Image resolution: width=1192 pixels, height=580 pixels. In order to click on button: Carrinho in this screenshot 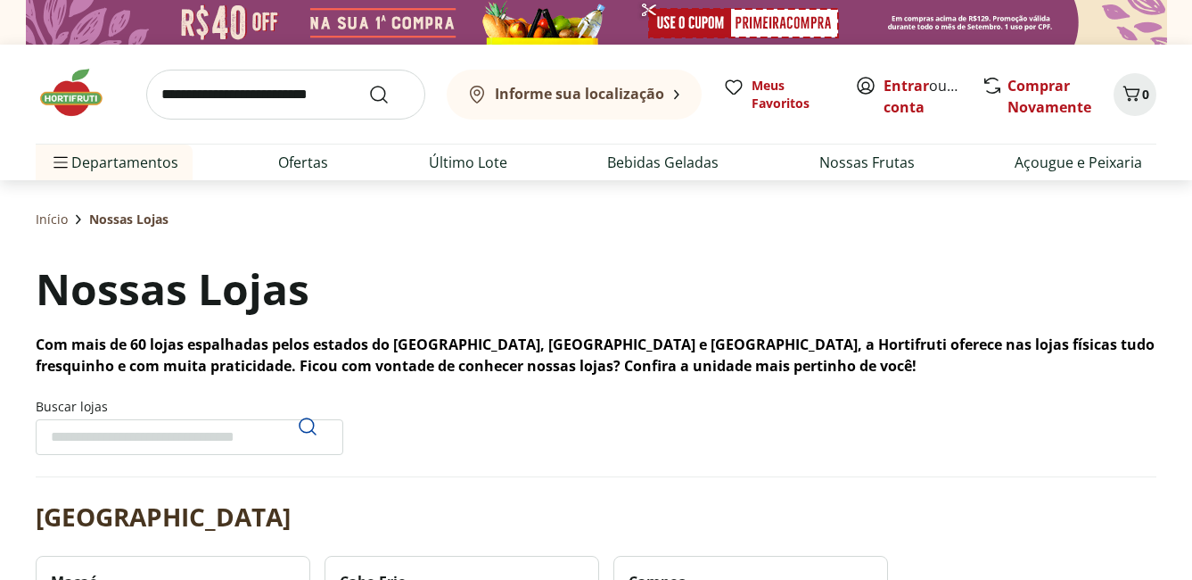, I will do `click(1135, 95)`.